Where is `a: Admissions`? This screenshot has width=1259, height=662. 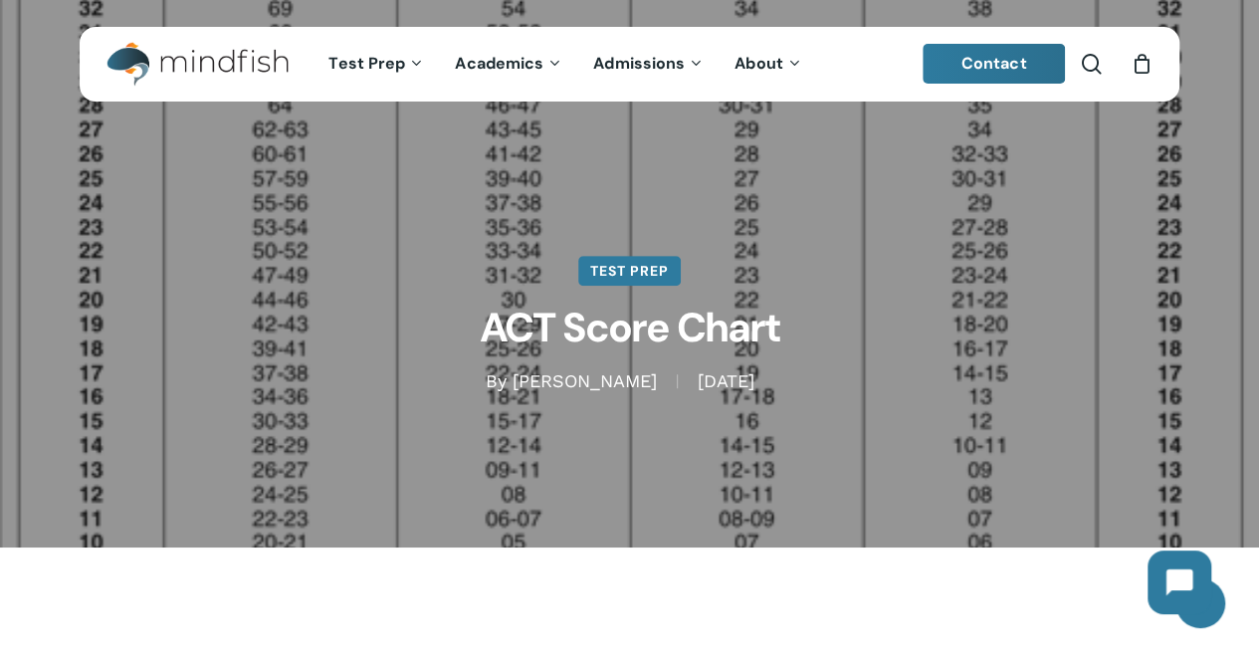
a: Admissions is located at coordinates (649, 64).